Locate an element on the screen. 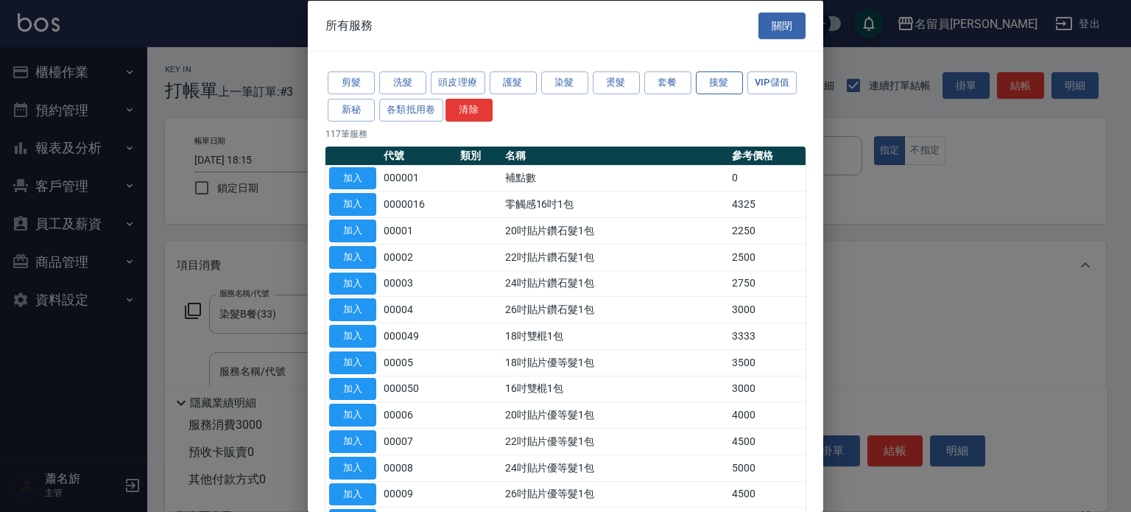 Image resolution: width=1131 pixels, height=512 pixels. td: 4325 is located at coordinates (766, 204).